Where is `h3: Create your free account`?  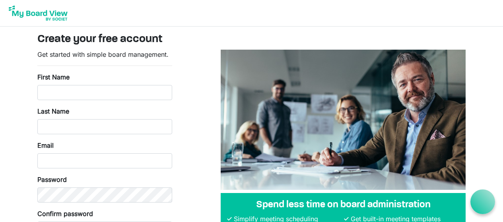 h3: Create your free account is located at coordinates (252, 40).